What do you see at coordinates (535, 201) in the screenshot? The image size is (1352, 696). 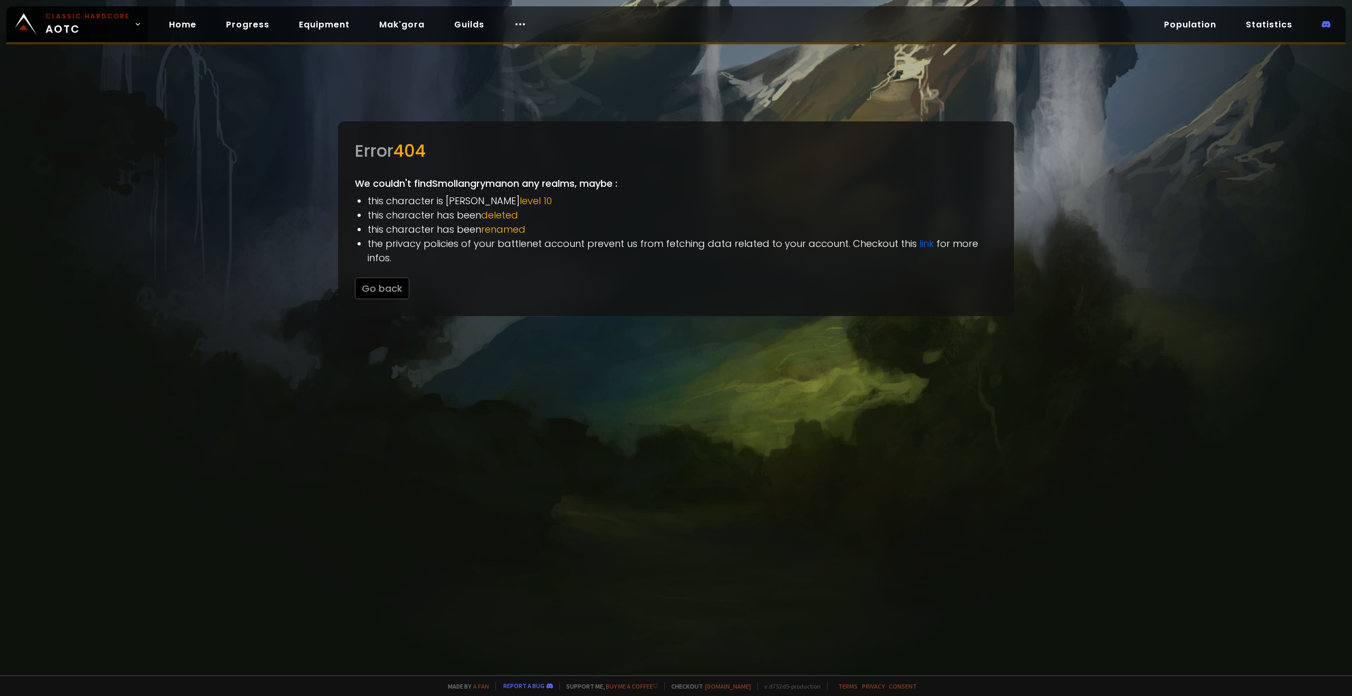 I see `span: level 10` at bounding box center [535, 201].